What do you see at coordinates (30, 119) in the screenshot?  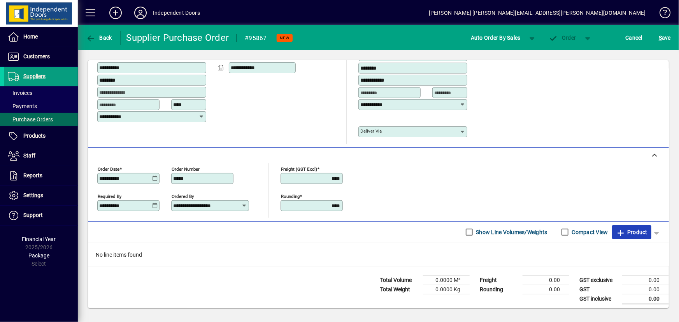 I see `span: Purchase Orders` at bounding box center [30, 119].